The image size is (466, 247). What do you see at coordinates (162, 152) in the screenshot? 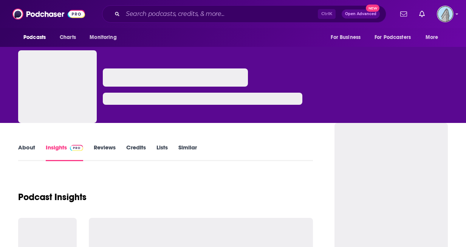
I see `a: Lists` at bounding box center [162, 152].